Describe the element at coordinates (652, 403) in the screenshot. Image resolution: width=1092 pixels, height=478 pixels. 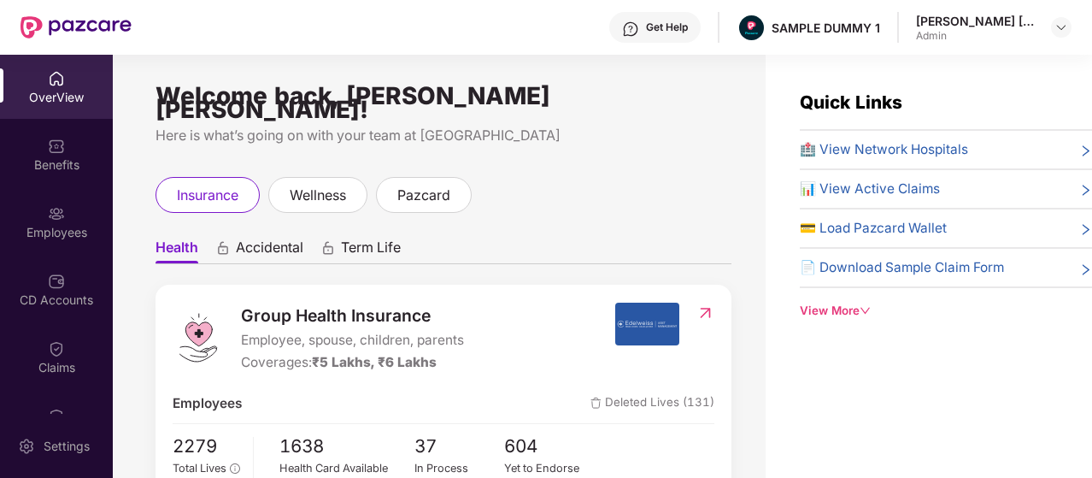
I see `span: Deleted Lives (131)` at that location.